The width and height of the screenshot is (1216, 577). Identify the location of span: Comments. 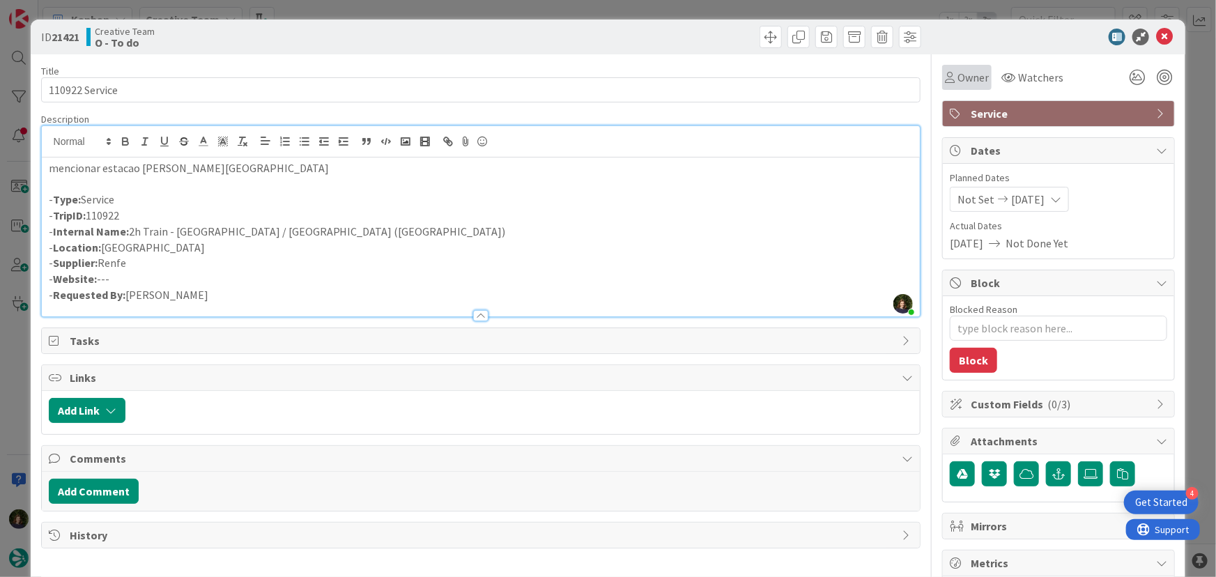
(482, 459).